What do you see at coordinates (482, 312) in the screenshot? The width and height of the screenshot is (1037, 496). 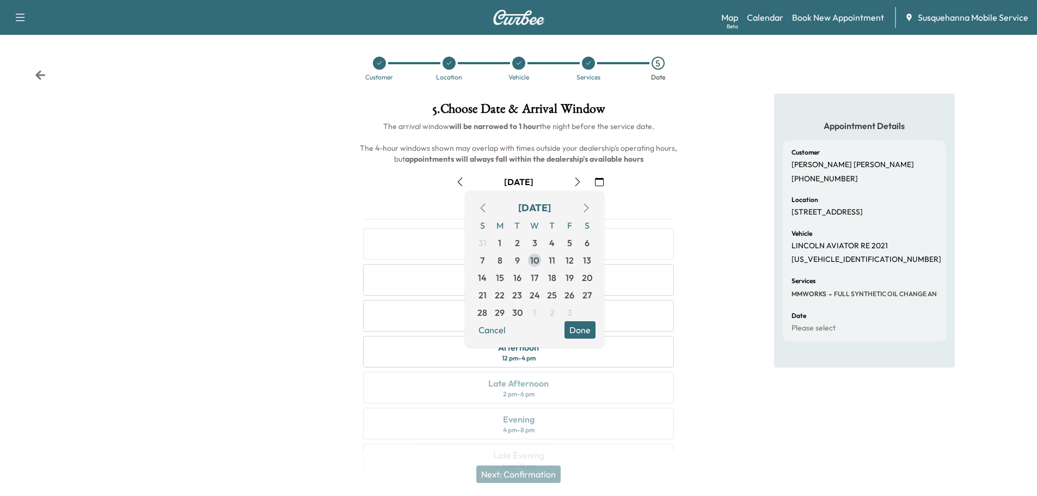 I see `span: 28` at bounding box center [482, 312].